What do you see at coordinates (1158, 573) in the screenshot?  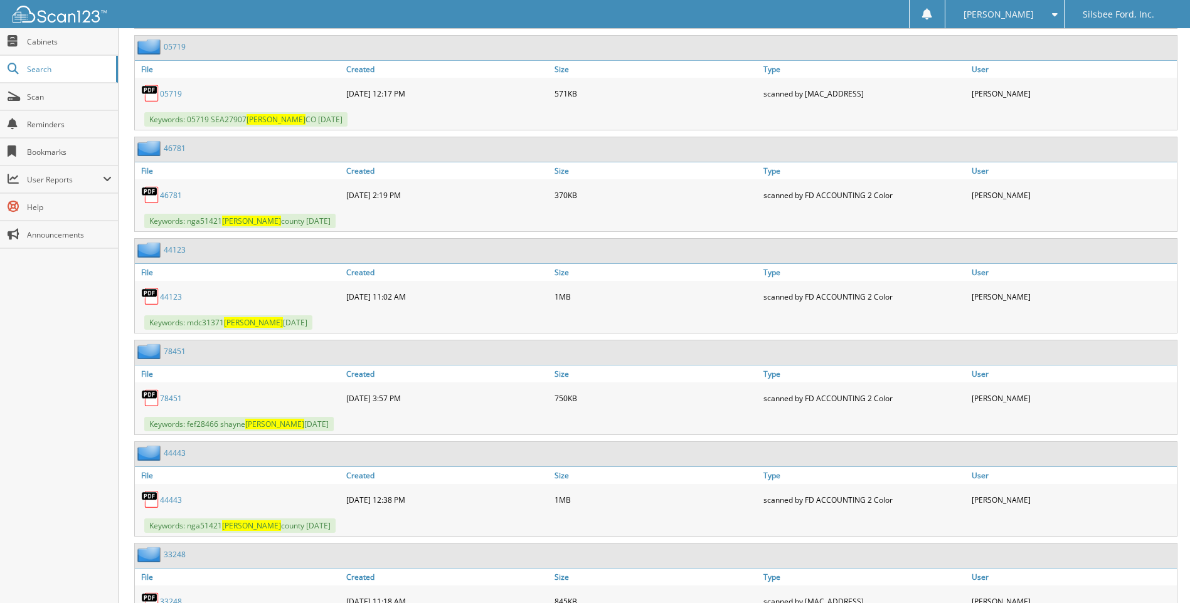 I see `div: Chat Widget` at bounding box center [1158, 573].